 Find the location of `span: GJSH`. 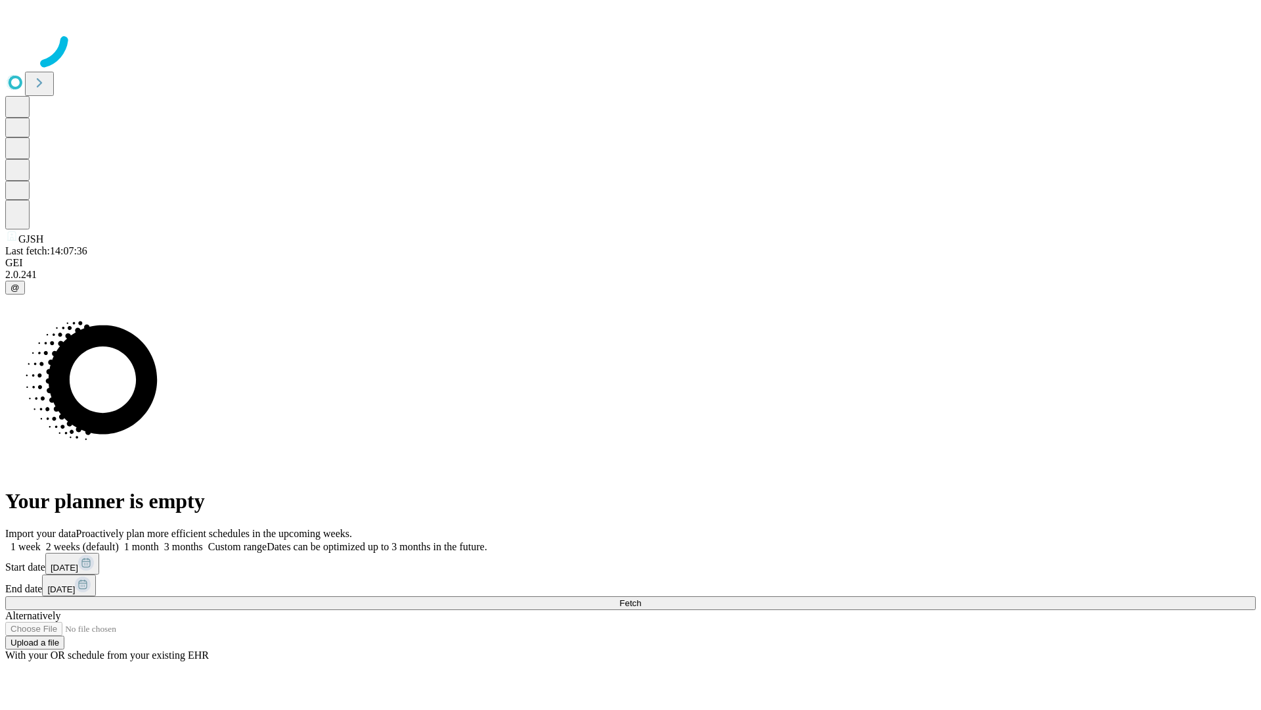

span: GJSH is located at coordinates (31, 238).